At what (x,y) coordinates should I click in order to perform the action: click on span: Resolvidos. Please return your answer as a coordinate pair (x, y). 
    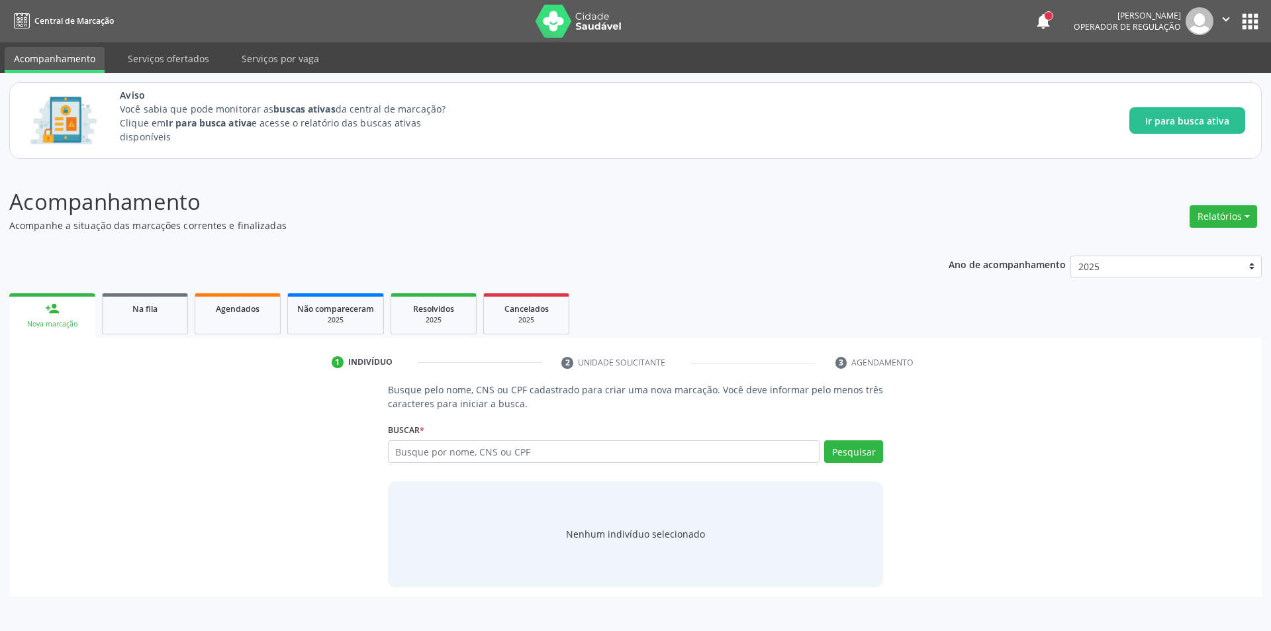
    Looking at the image, I should click on (434, 308).